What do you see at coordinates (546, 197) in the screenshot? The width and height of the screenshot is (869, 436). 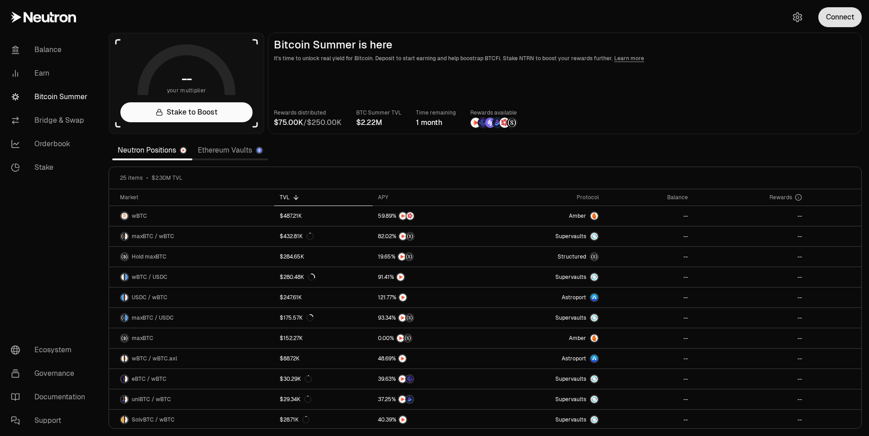 I see `div: Protocol` at bounding box center [546, 197].